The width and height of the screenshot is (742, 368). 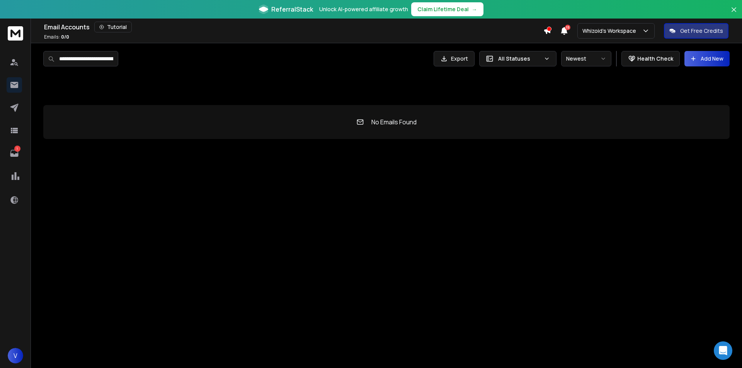 I want to click on p: 1, so click(x=17, y=149).